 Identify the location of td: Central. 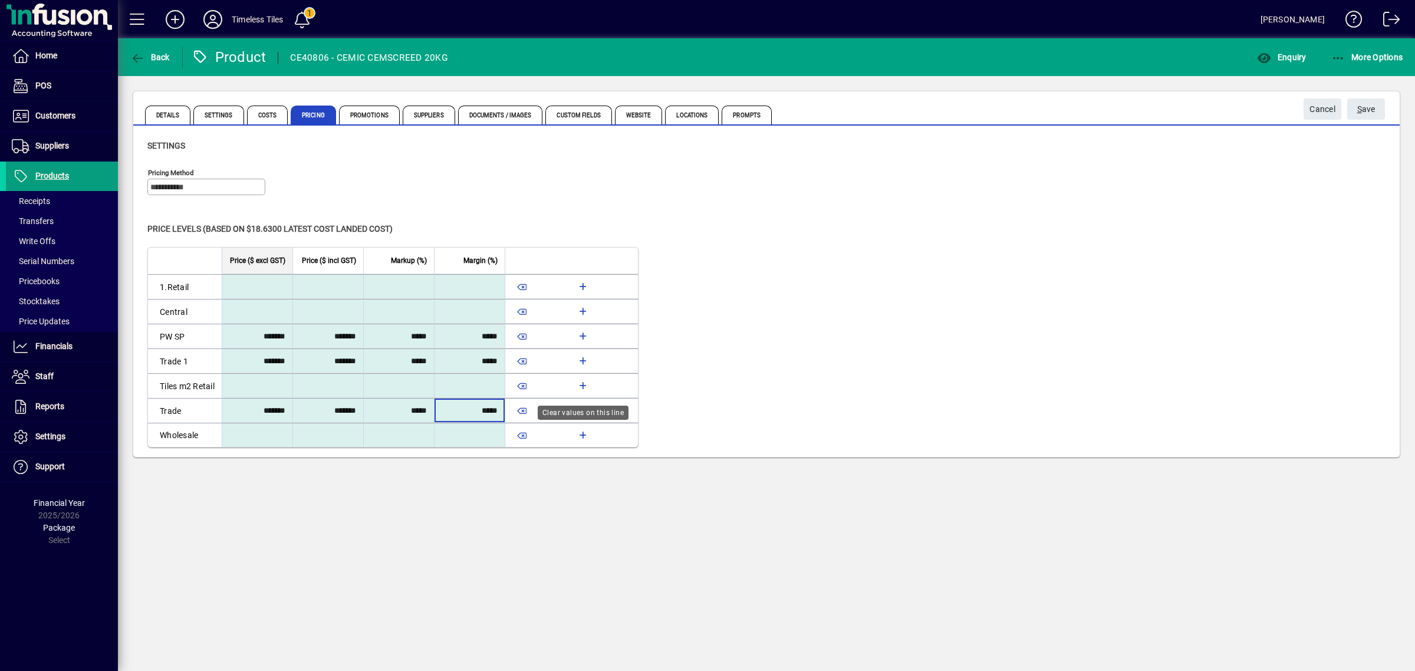
(185, 311).